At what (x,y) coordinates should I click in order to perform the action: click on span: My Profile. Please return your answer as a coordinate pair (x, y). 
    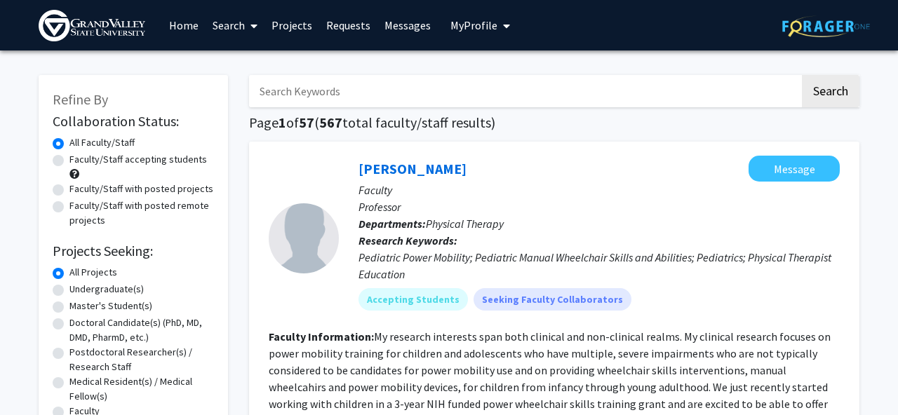
    Looking at the image, I should click on (474, 25).